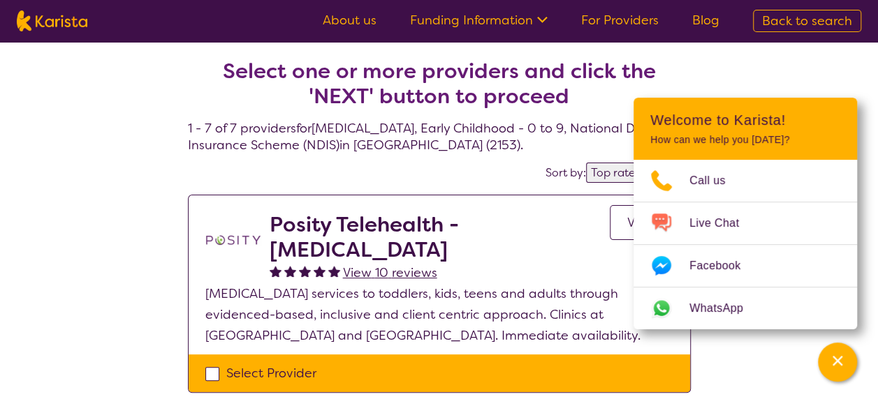 The height and width of the screenshot is (399, 878). Describe the element at coordinates (745, 120) in the screenshot. I see `h2: Welcome to Karista!` at that location.